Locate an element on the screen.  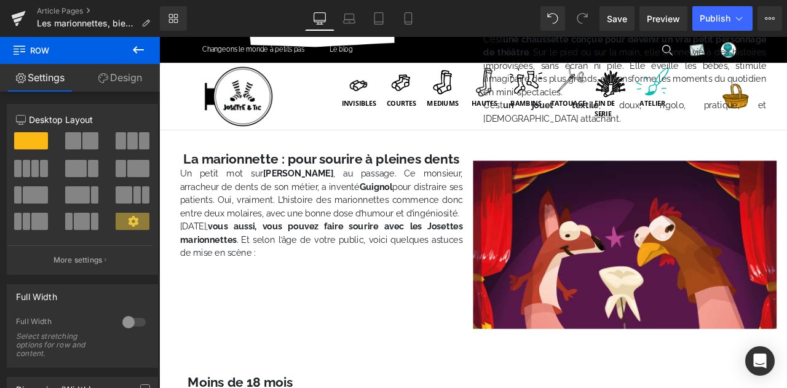
a: Desktop is located at coordinates (320, 18).